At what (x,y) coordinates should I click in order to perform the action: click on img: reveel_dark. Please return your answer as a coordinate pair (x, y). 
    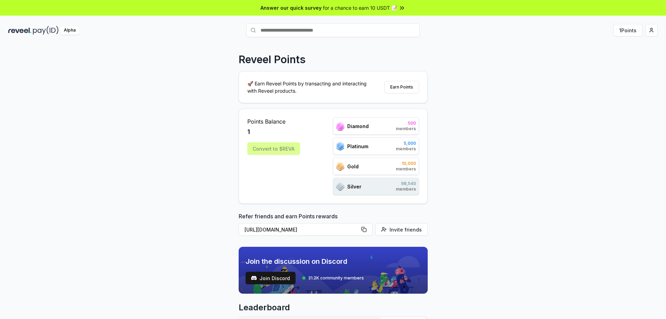
    Looking at the image, I should click on (20, 30).